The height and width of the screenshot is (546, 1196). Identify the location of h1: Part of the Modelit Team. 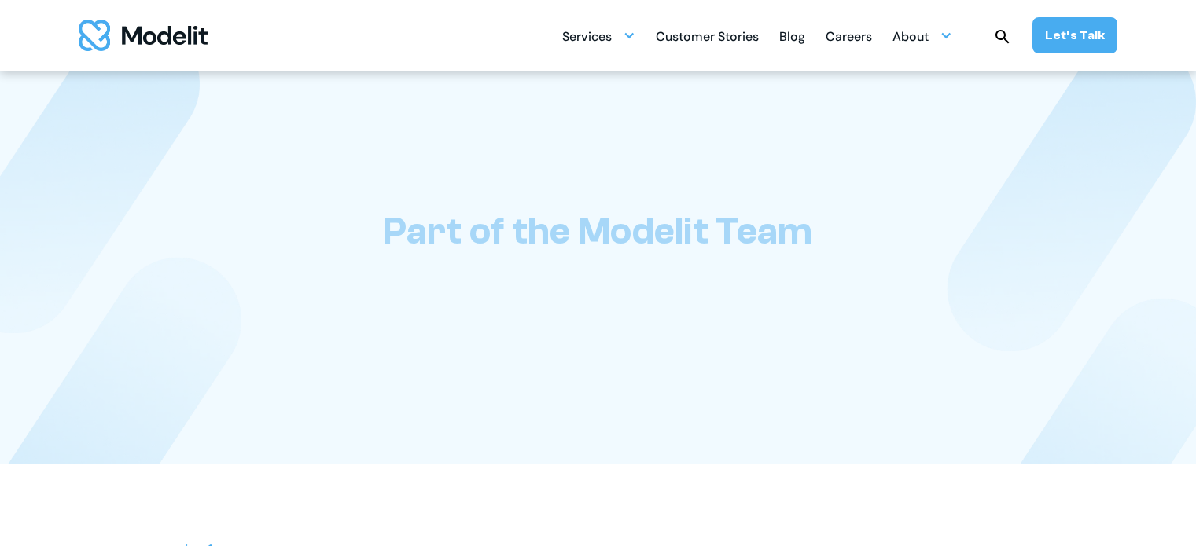
(598, 231).